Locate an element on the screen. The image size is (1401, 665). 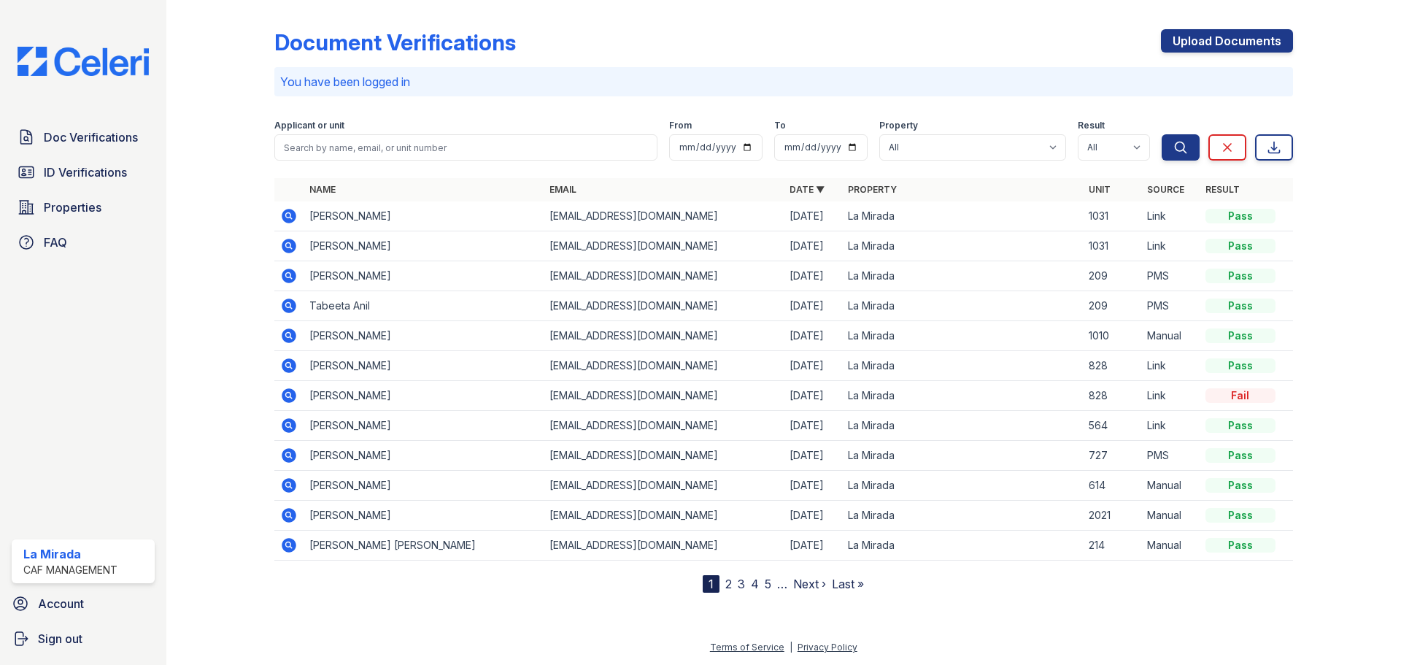
a: Name is located at coordinates (323, 189).